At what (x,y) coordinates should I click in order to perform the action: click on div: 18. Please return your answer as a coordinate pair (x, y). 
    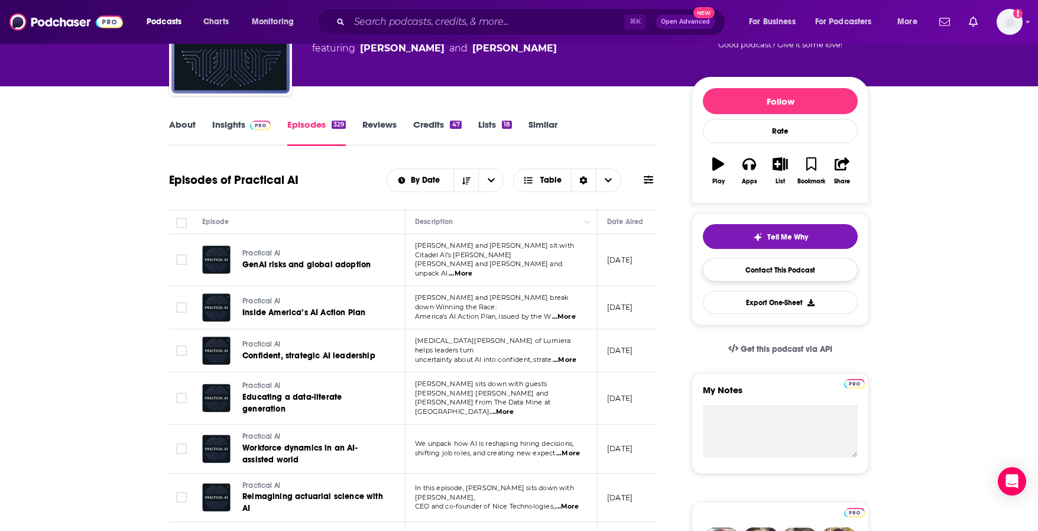
    Looking at the image, I should click on (507, 125).